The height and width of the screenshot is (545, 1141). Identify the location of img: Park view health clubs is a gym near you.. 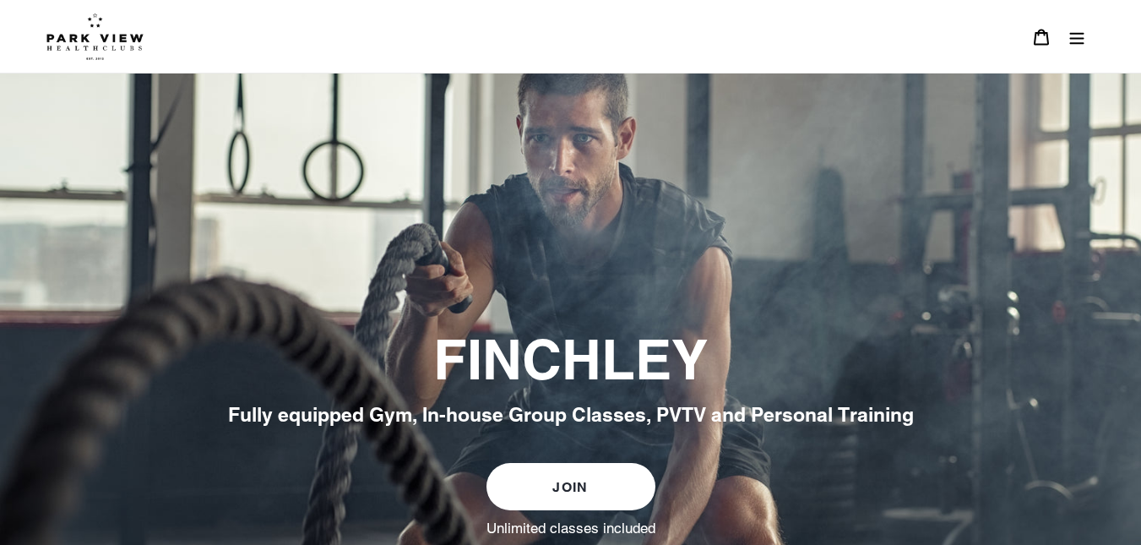
(95, 36).